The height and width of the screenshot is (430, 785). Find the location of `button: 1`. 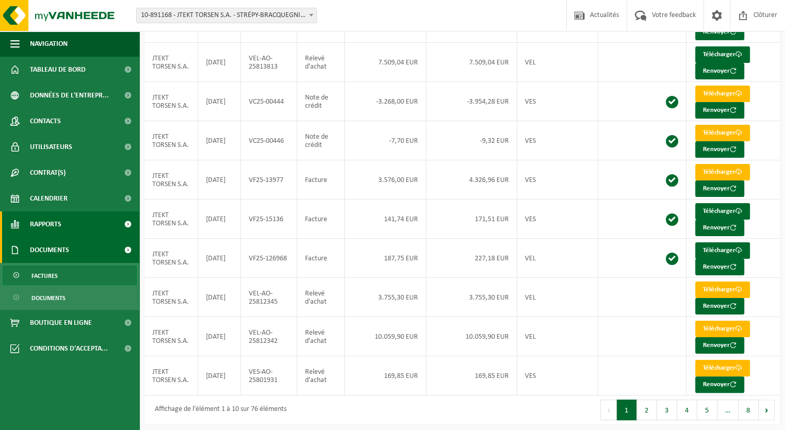

button: 1 is located at coordinates (626, 410).